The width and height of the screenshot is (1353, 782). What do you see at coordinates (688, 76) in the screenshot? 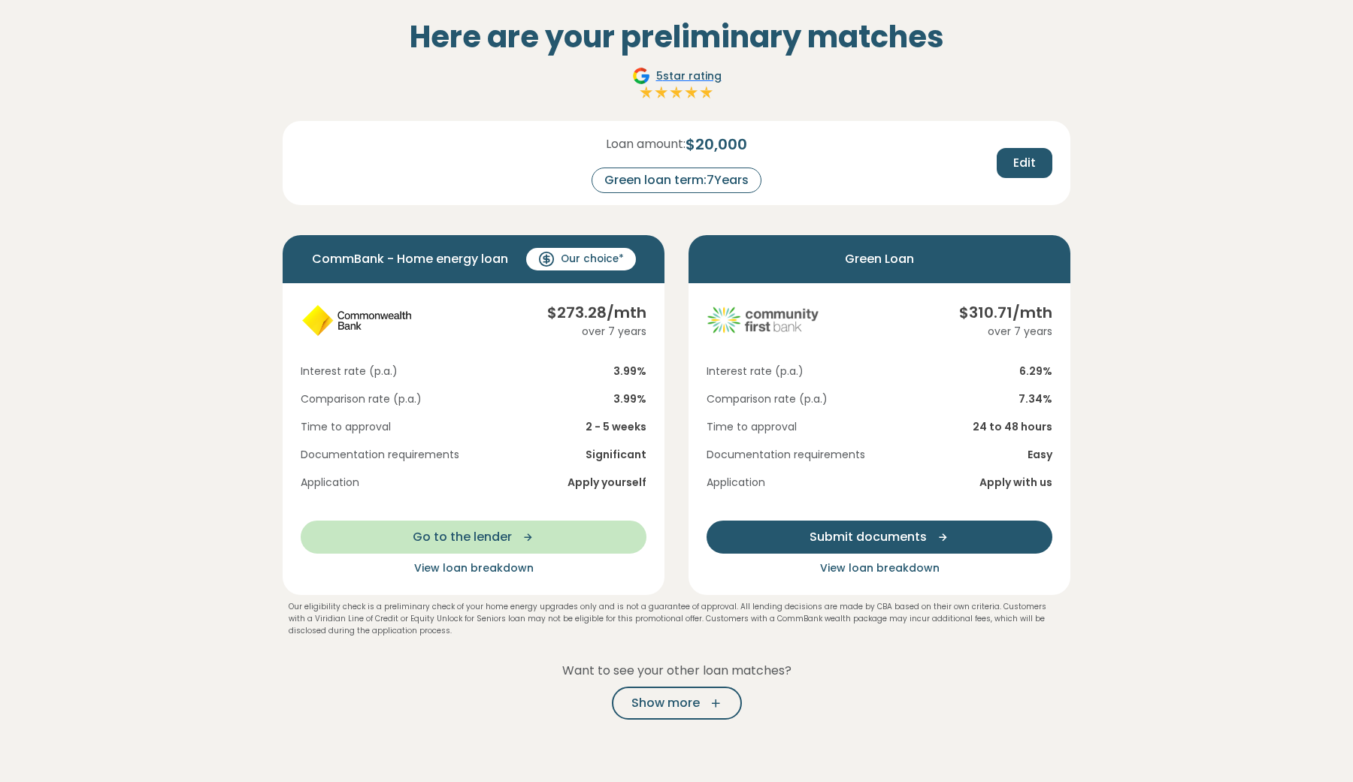
I see `span: 5 star rating` at bounding box center [688, 76].